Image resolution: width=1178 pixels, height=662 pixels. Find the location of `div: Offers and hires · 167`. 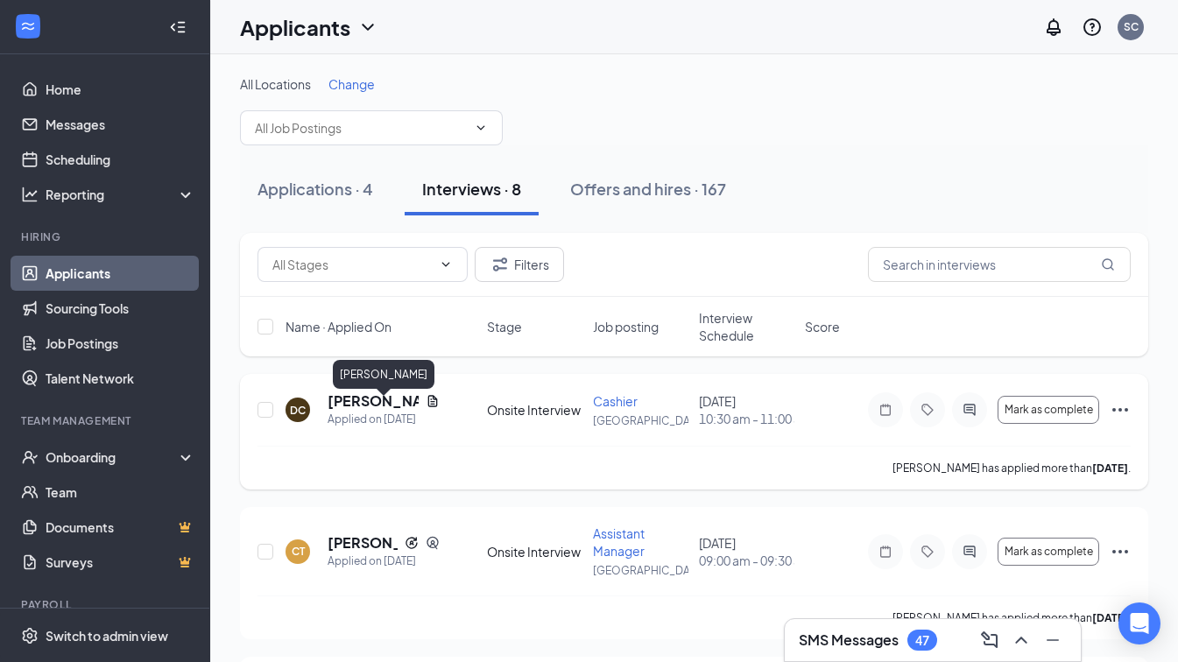

div: Offers and hires · 167 is located at coordinates (648, 188).